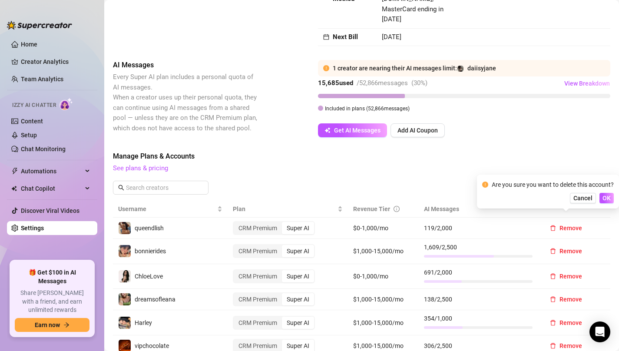 This screenshot has height=351, width=619. What do you see at coordinates (186, 65) in the screenshot?
I see `span: AI Messages` at bounding box center [186, 65].